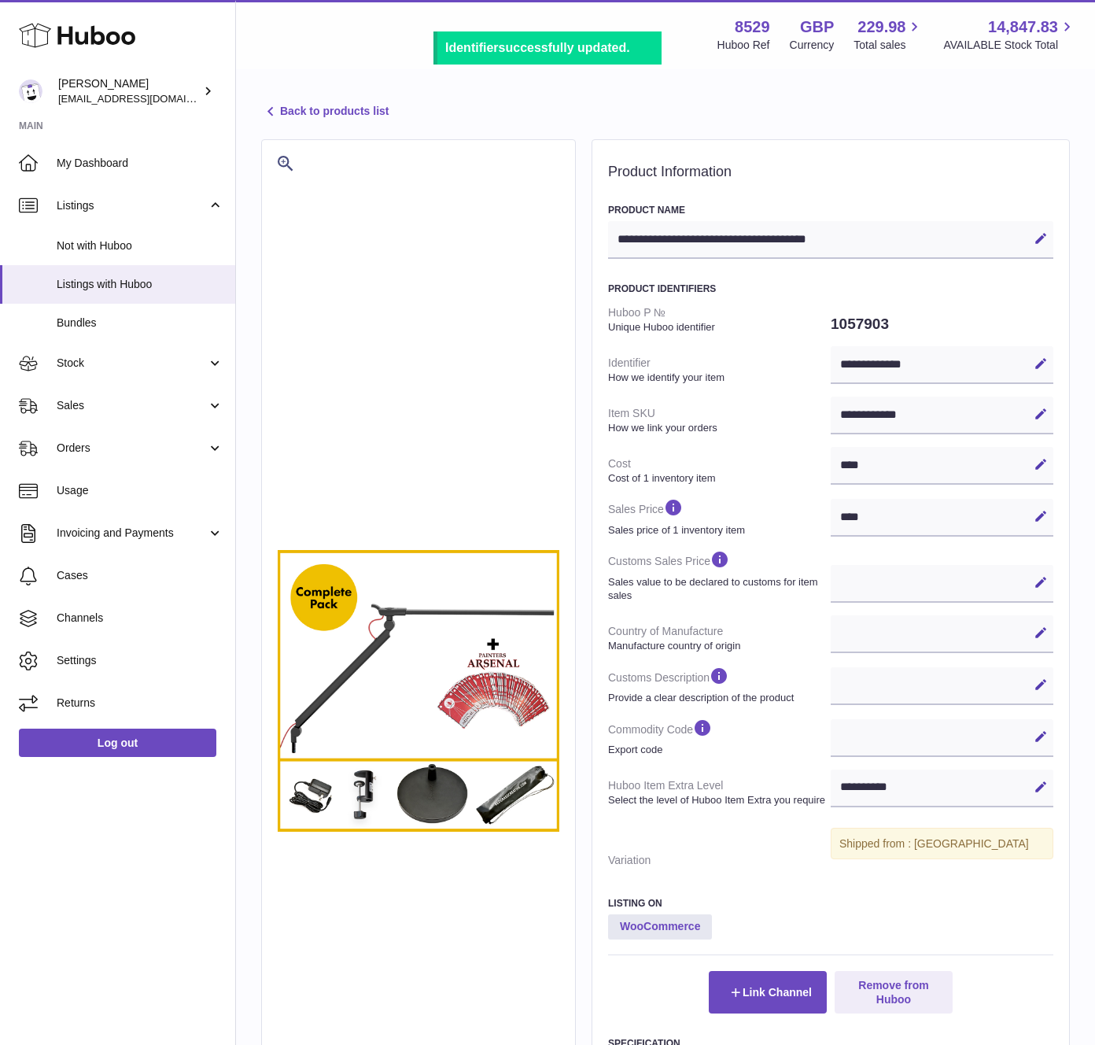  I want to click on b: Identifier, so click(472, 47).